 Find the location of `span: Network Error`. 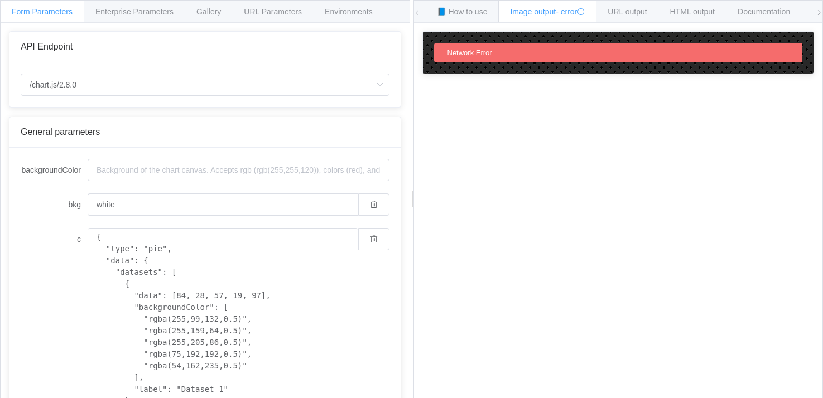

span: Network Error is located at coordinates (470, 52).